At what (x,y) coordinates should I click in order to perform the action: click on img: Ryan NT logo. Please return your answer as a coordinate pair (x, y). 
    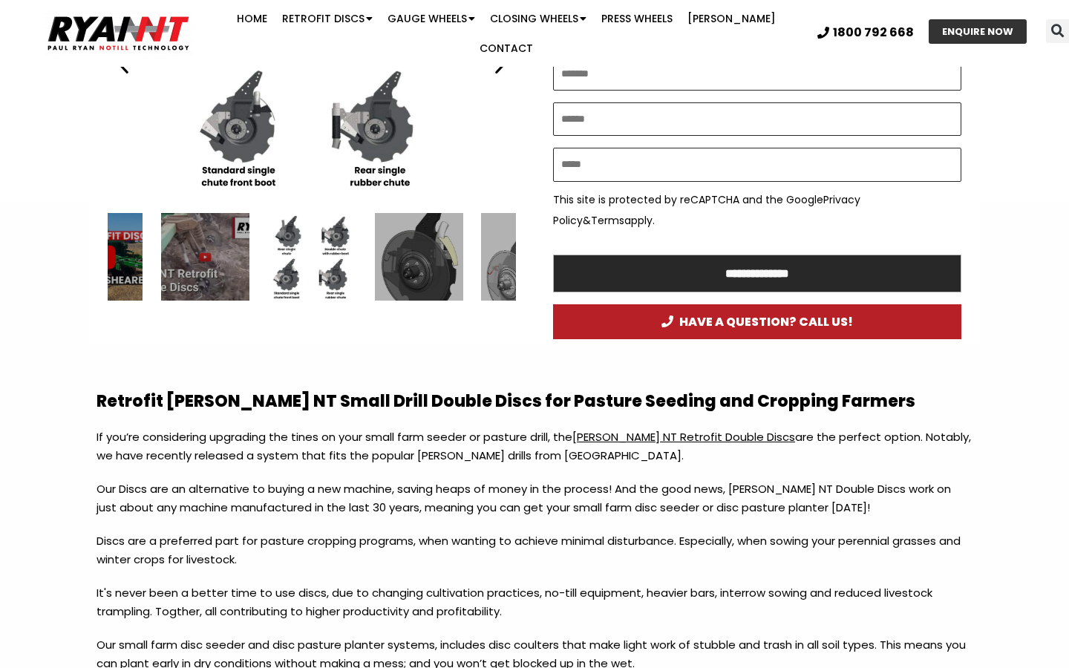
    Looking at the image, I should click on (119, 33).